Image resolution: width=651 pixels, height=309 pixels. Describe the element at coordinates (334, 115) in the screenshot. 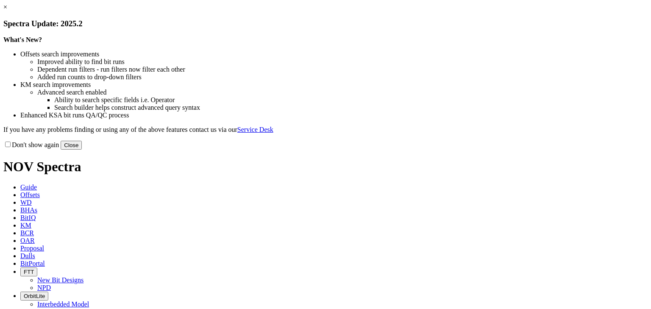

I see `li: Enhanced KSA bit runs QA/QC process` at that location.